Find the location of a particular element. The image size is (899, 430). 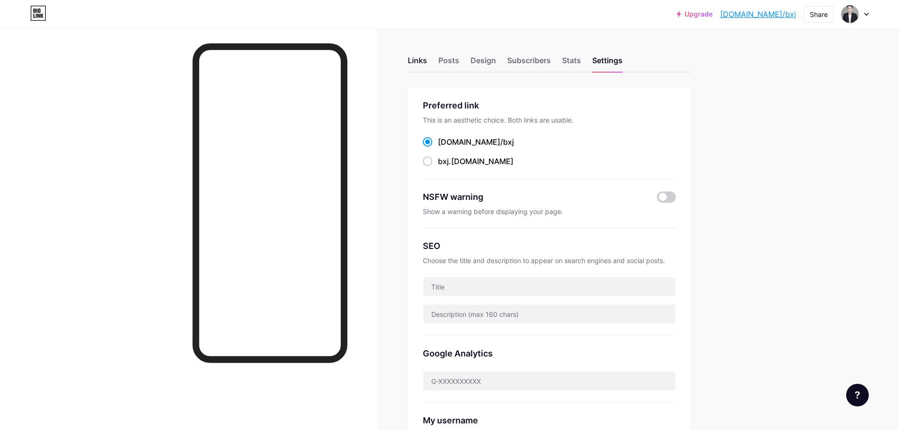

div: Design is located at coordinates (483, 63).